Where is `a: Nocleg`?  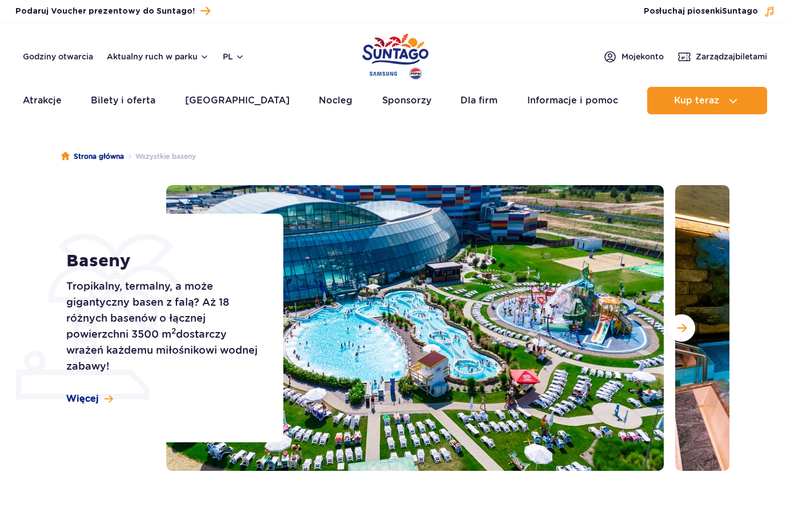
a: Nocleg is located at coordinates (335, 101).